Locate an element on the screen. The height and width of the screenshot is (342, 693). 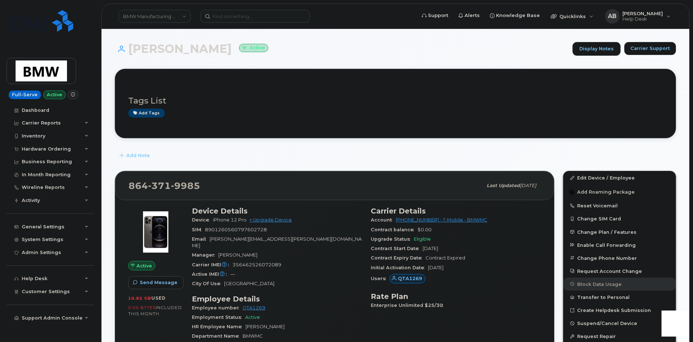
span: Contract Start Date is located at coordinates (397, 248).